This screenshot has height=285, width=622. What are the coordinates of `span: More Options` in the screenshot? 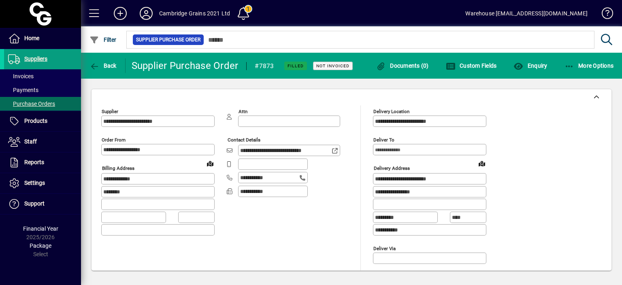 It's located at (590, 66).